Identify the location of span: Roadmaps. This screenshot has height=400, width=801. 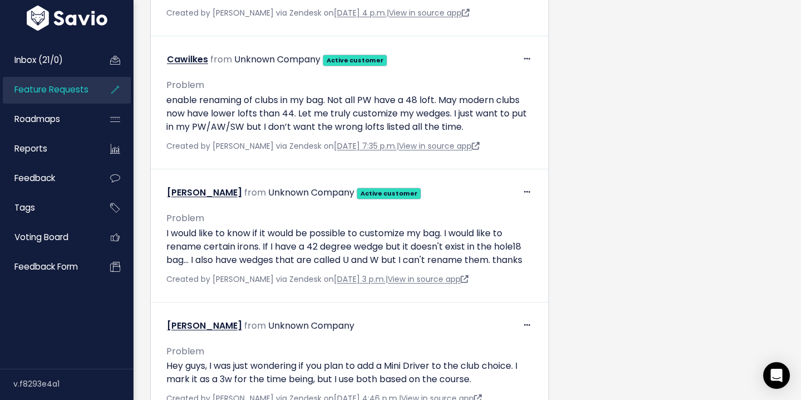
(37, 119).